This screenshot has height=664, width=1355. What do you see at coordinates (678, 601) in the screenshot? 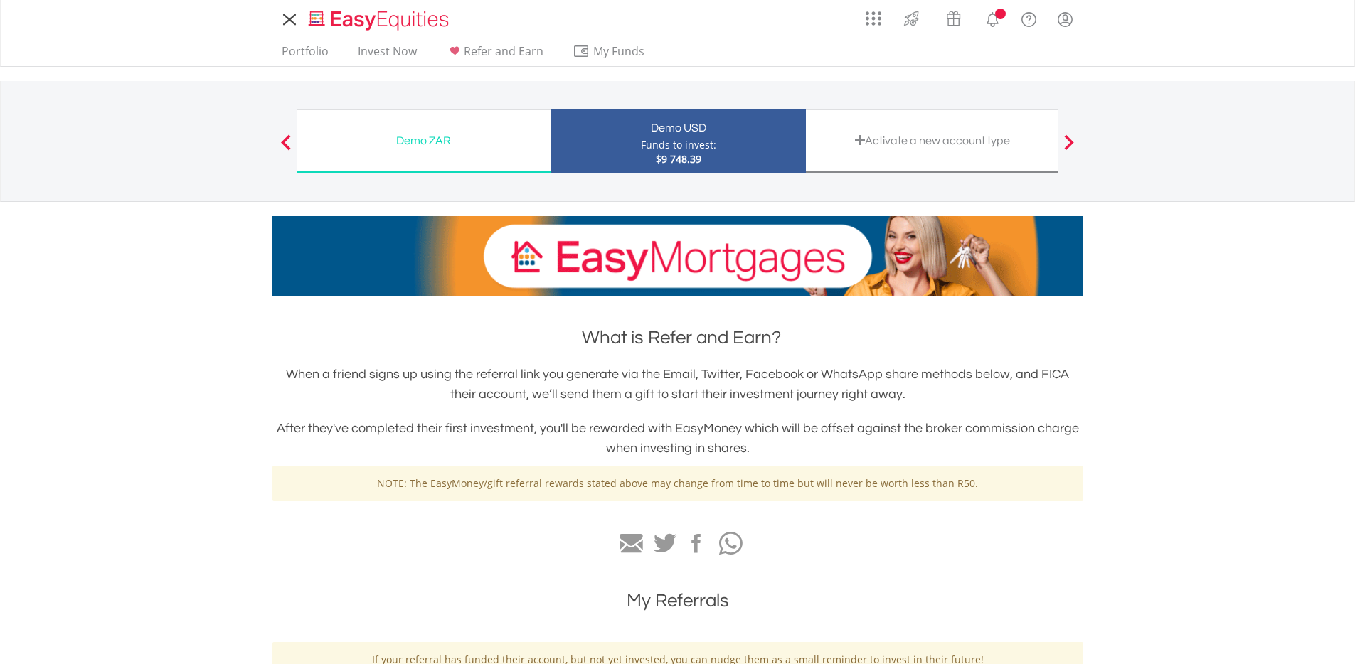
I see `h1: My Referrals` at bounding box center [678, 601].